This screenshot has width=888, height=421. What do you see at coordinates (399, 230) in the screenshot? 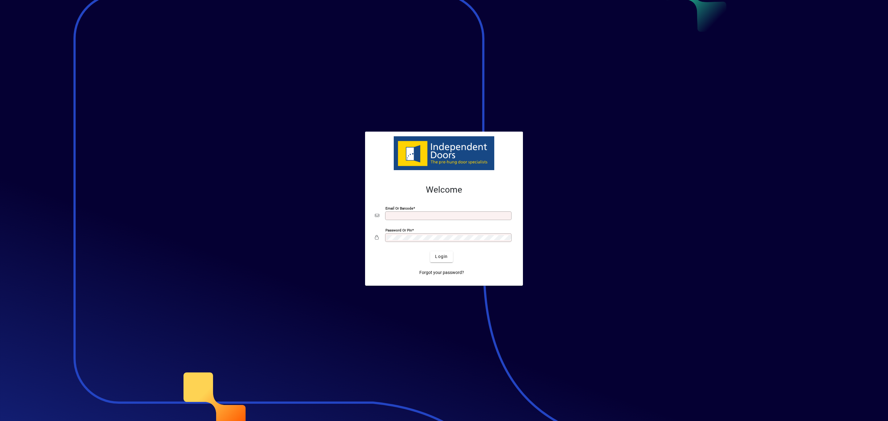
I see `mat-label: Password or Pin` at bounding box center [399, 230].